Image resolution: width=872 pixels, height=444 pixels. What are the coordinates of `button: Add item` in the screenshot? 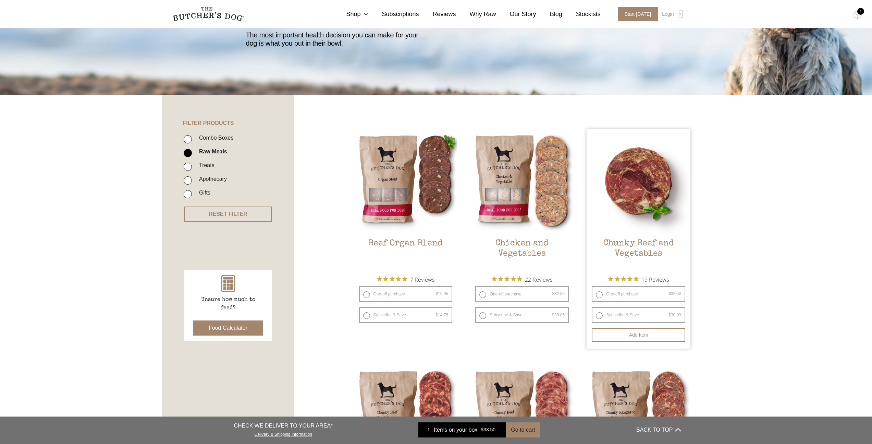 It's located at (639, 335).